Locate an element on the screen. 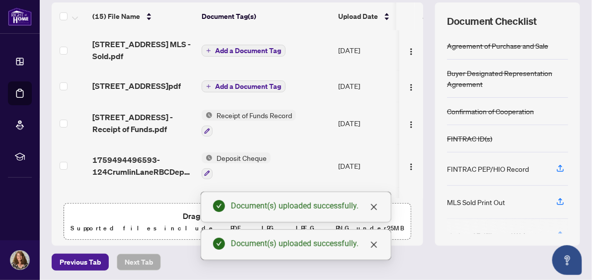 The image size is (592, 280). button: Open asap is located at coordinates (567, 260).